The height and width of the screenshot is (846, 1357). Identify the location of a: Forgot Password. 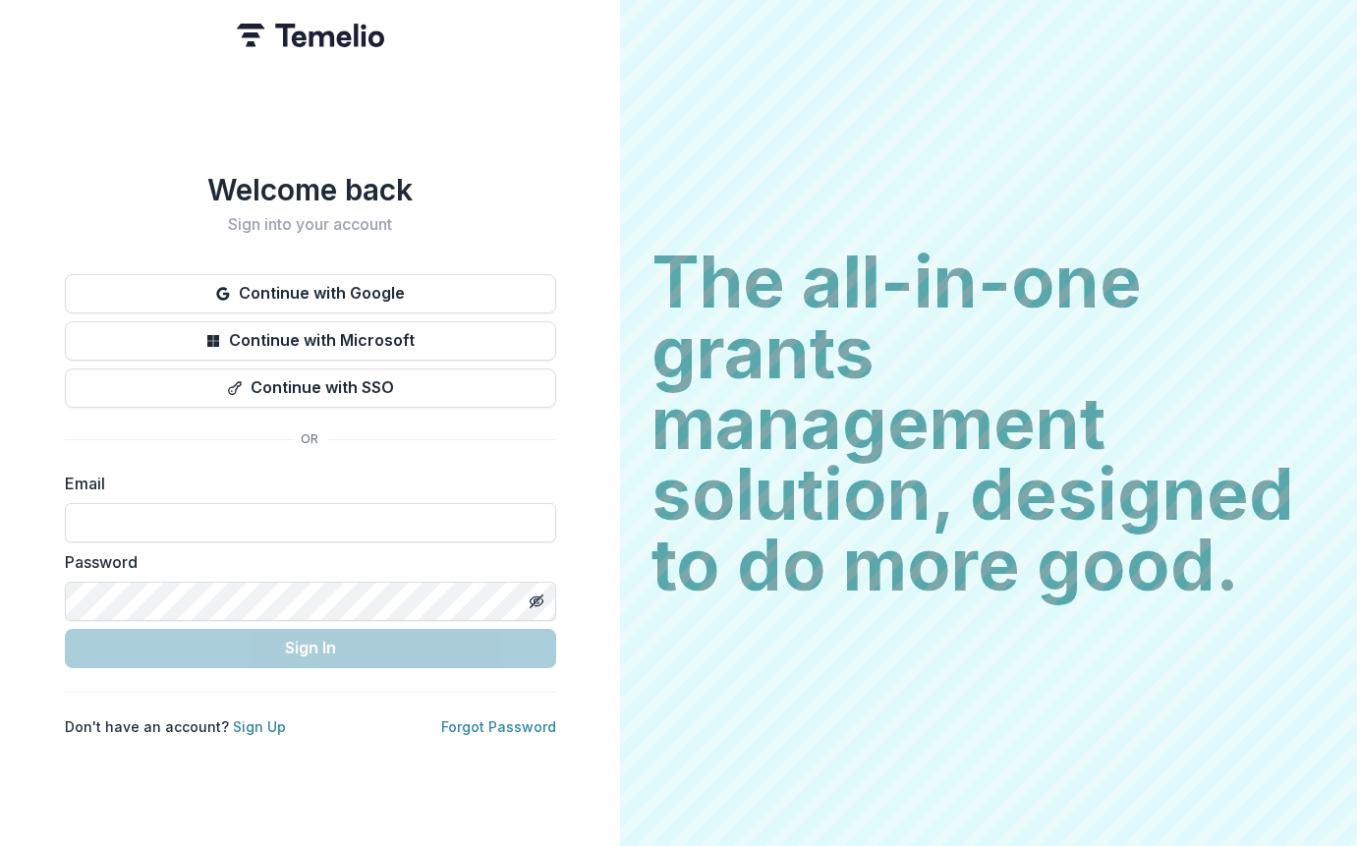
(498, 726).